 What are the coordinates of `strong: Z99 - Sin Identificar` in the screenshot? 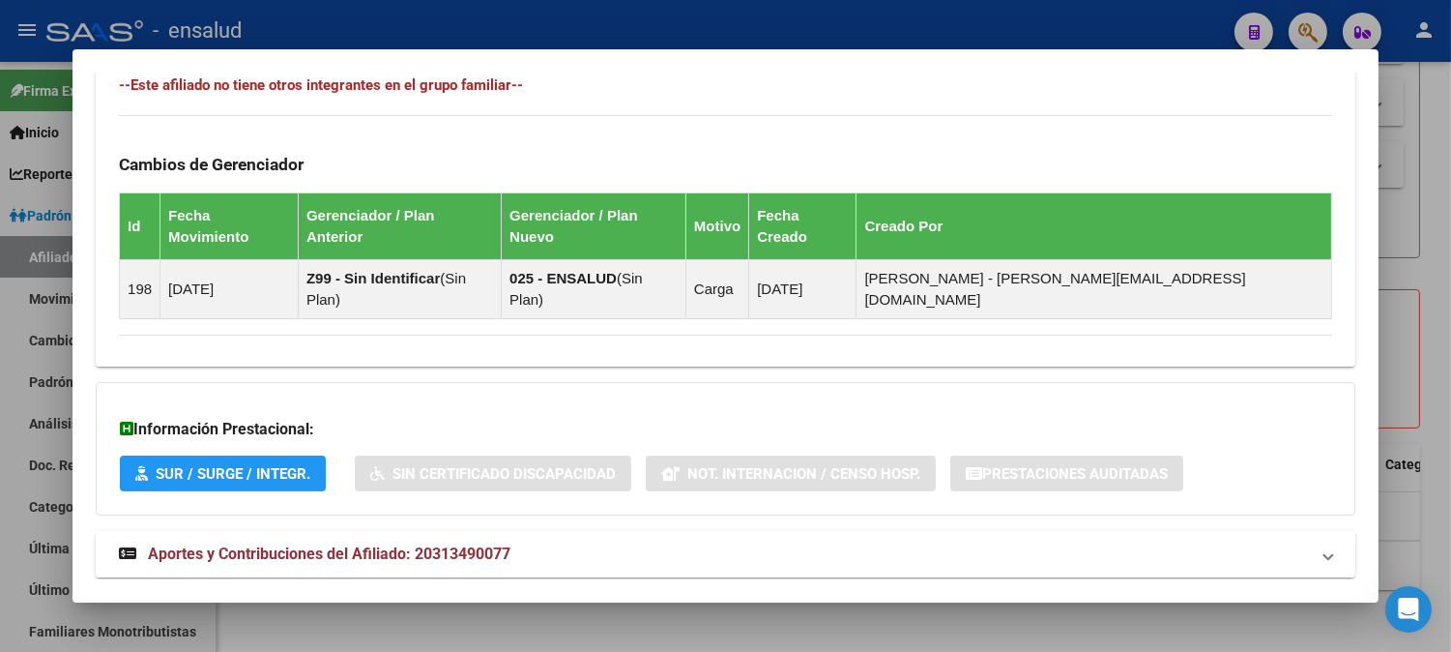 It's located at (373, 277).